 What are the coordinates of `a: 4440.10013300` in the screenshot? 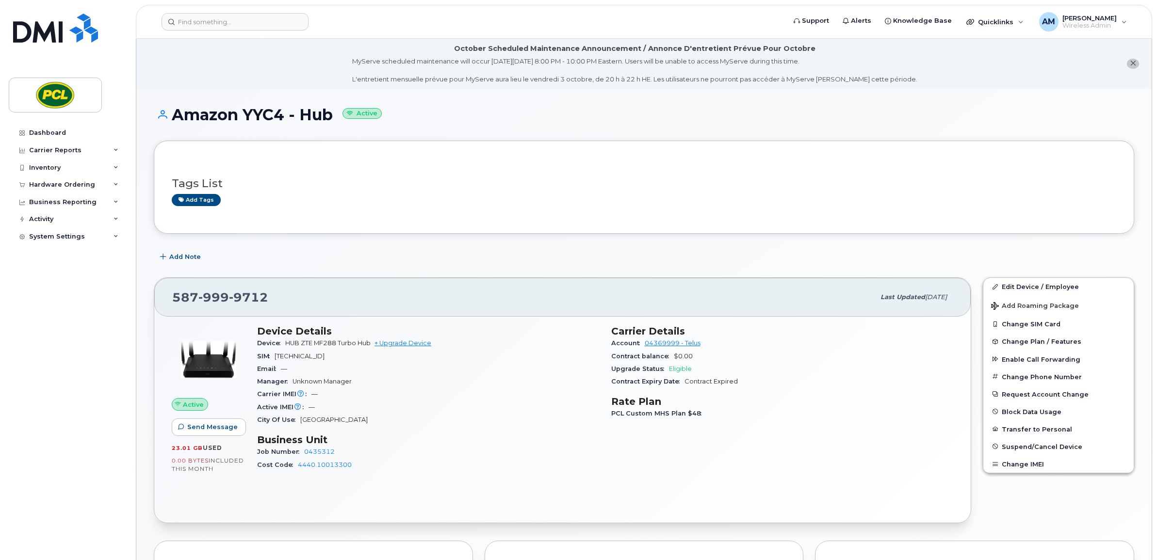 It's located at (324, 465).